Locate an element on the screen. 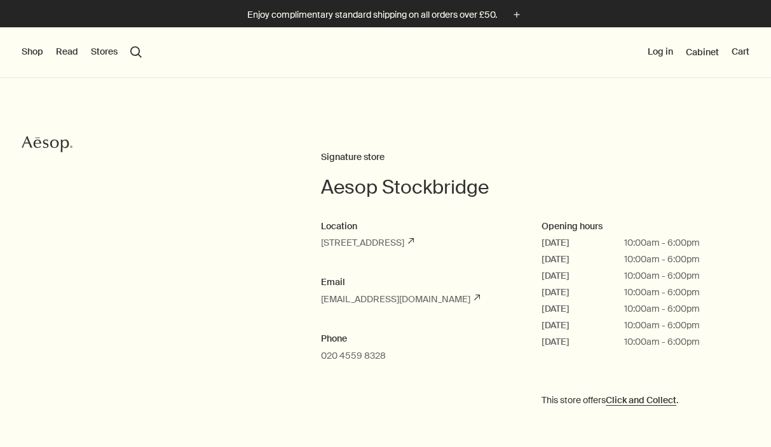 The image size is (771, 447). nav: primary is located at coordinates (81, 53).